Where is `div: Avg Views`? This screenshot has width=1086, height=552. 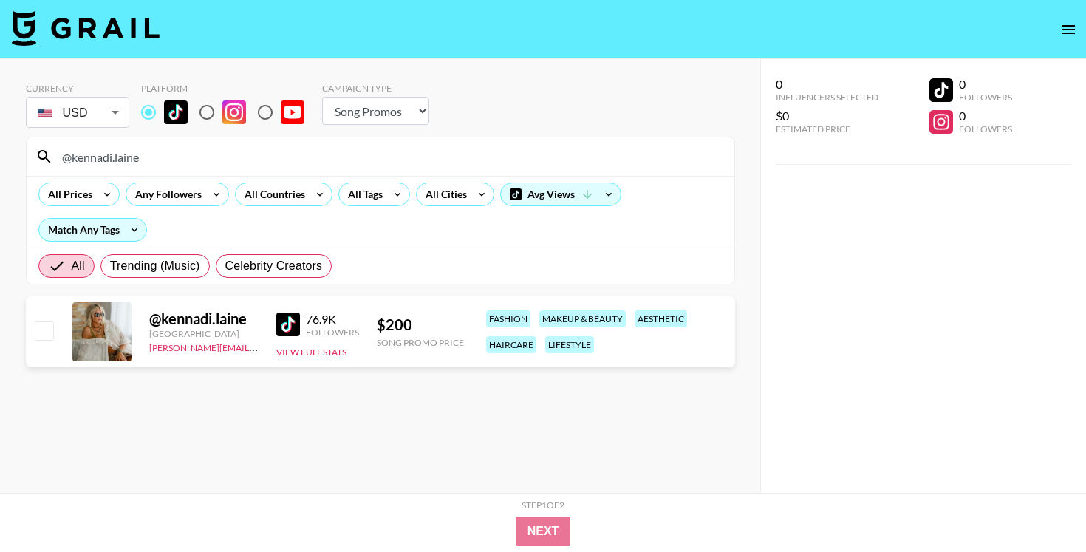 div: Avg Views is located at coordinates (561, 194).